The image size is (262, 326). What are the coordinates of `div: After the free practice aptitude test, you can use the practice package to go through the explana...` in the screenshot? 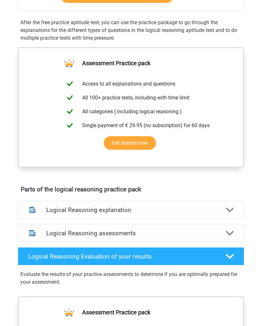 It's located at (131, 30).